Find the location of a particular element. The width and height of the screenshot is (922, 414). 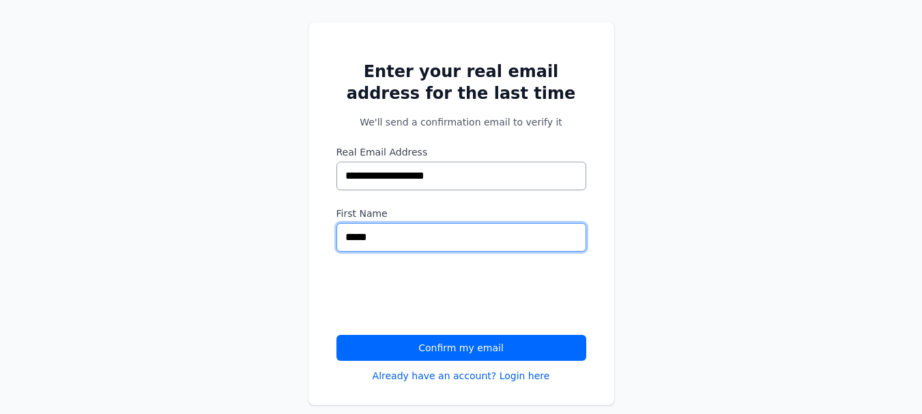

p: We'll send a confirmation email to verify it is located at coordinates (461, 122).